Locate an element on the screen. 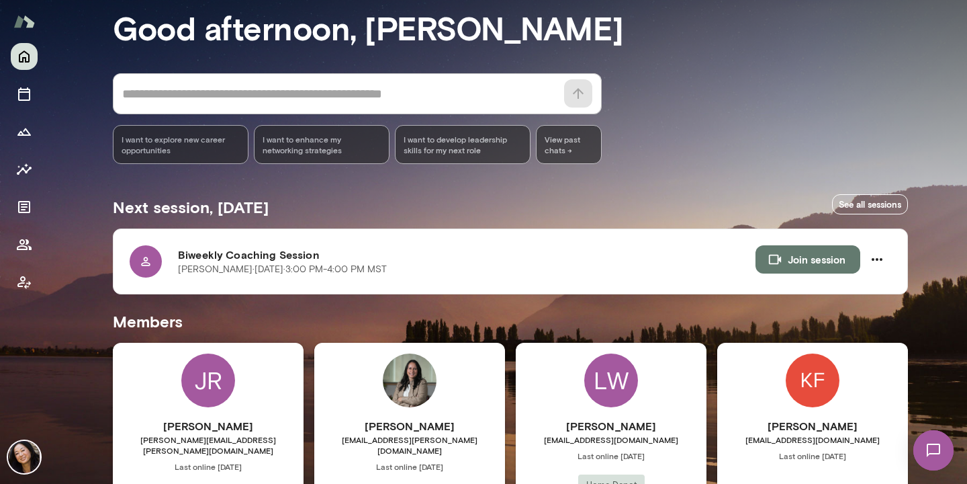  img: Ming Chen is located at coordinates (24, 457).